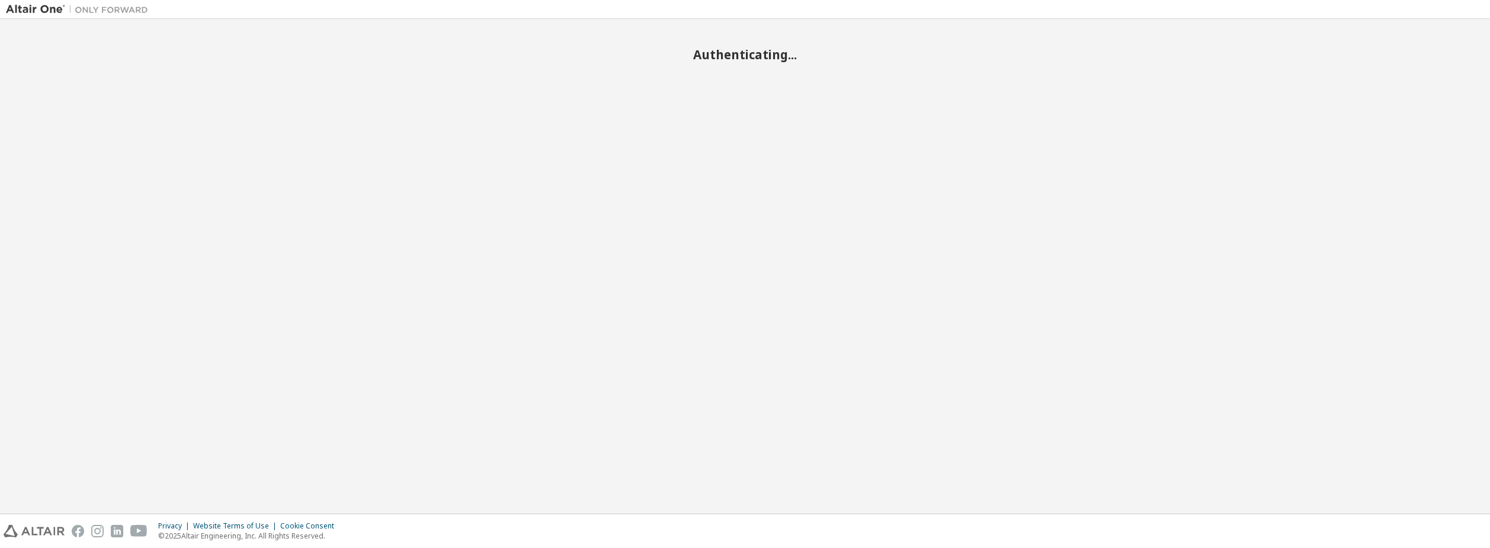  What do you see at coordinates (78, 531) in the screenshot?
I see `img: facebook.svg` at bounding box center [78, 531].